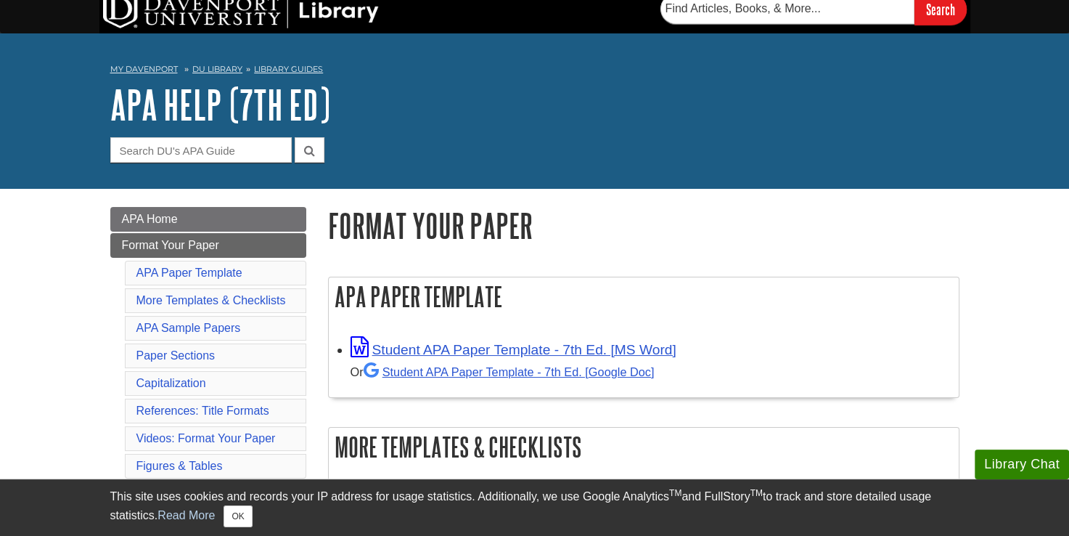  What do you see at coordinates (217, 69) in the screenshot?
I see `a: DU Library` at bounding box center [217, 69].